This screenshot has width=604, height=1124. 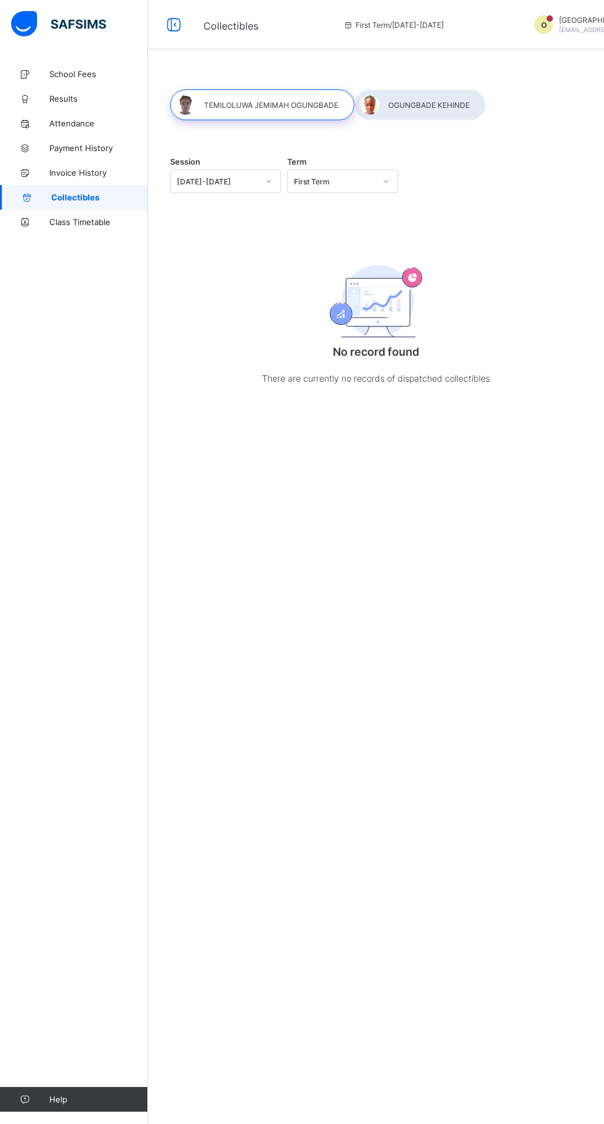 I want to click on span: O, so click(x=544, y=25).